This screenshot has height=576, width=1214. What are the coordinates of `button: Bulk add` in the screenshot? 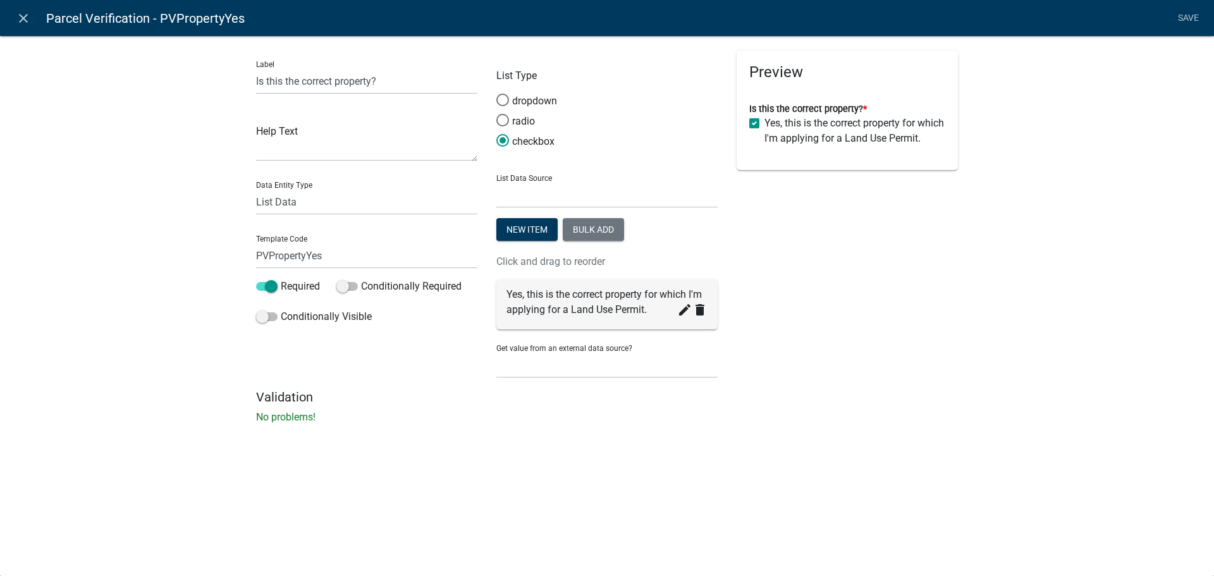 It's located at (593, 230).